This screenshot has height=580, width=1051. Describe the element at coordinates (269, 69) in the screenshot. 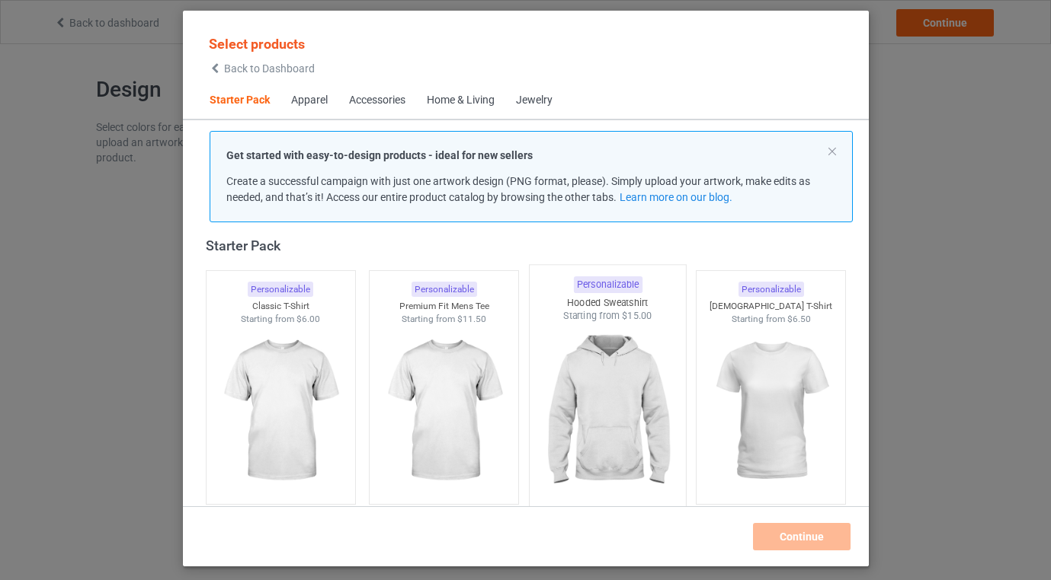

I see `span: Back to Dashboard` at that location.